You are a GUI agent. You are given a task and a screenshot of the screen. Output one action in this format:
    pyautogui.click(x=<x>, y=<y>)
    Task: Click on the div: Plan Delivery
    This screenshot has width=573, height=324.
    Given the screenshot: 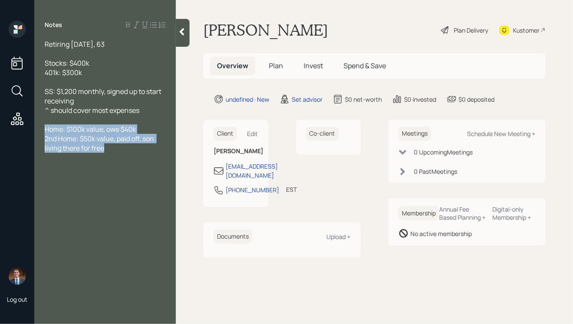 What is the action you would take?
    pyautogui.click(x=471, y=30)
    